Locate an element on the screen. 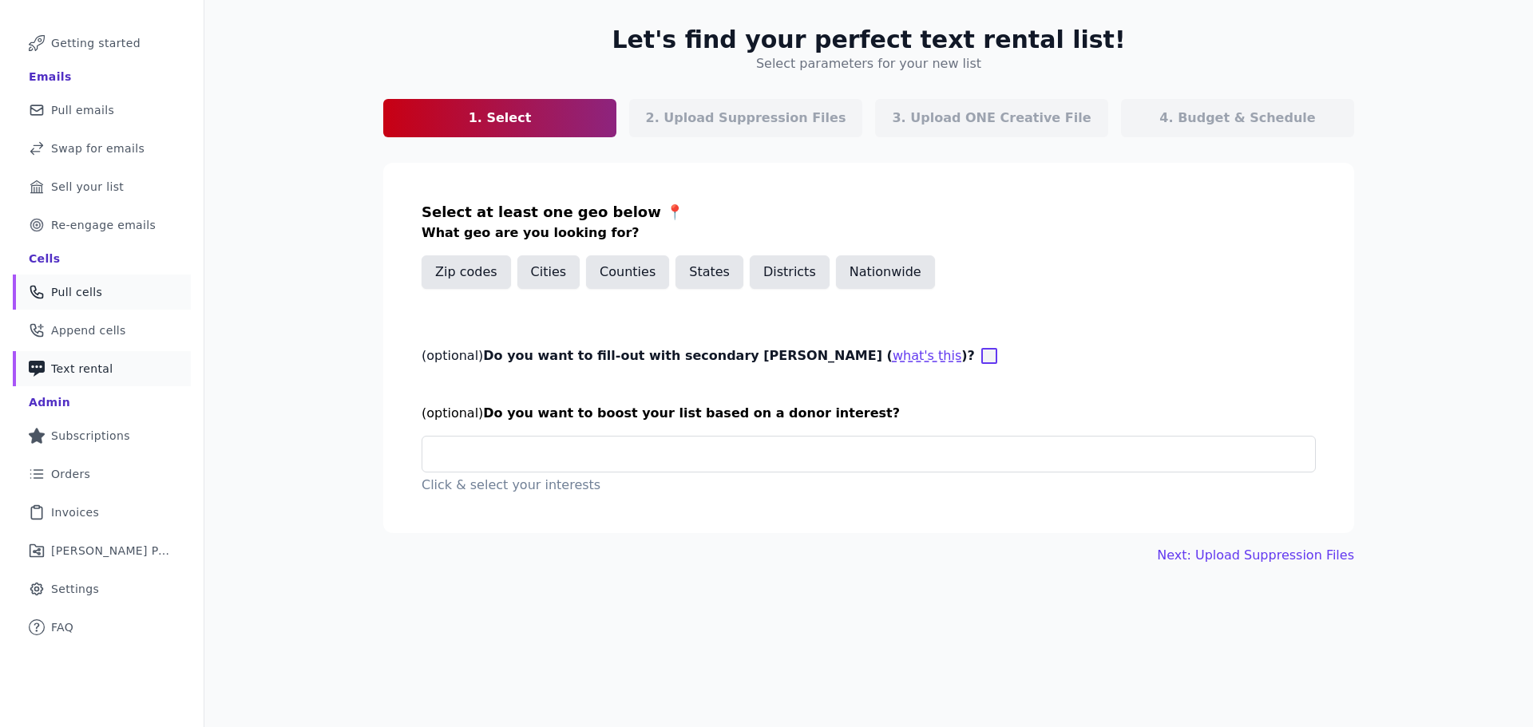  button: Zip codes is located at coordinates (466, 272).